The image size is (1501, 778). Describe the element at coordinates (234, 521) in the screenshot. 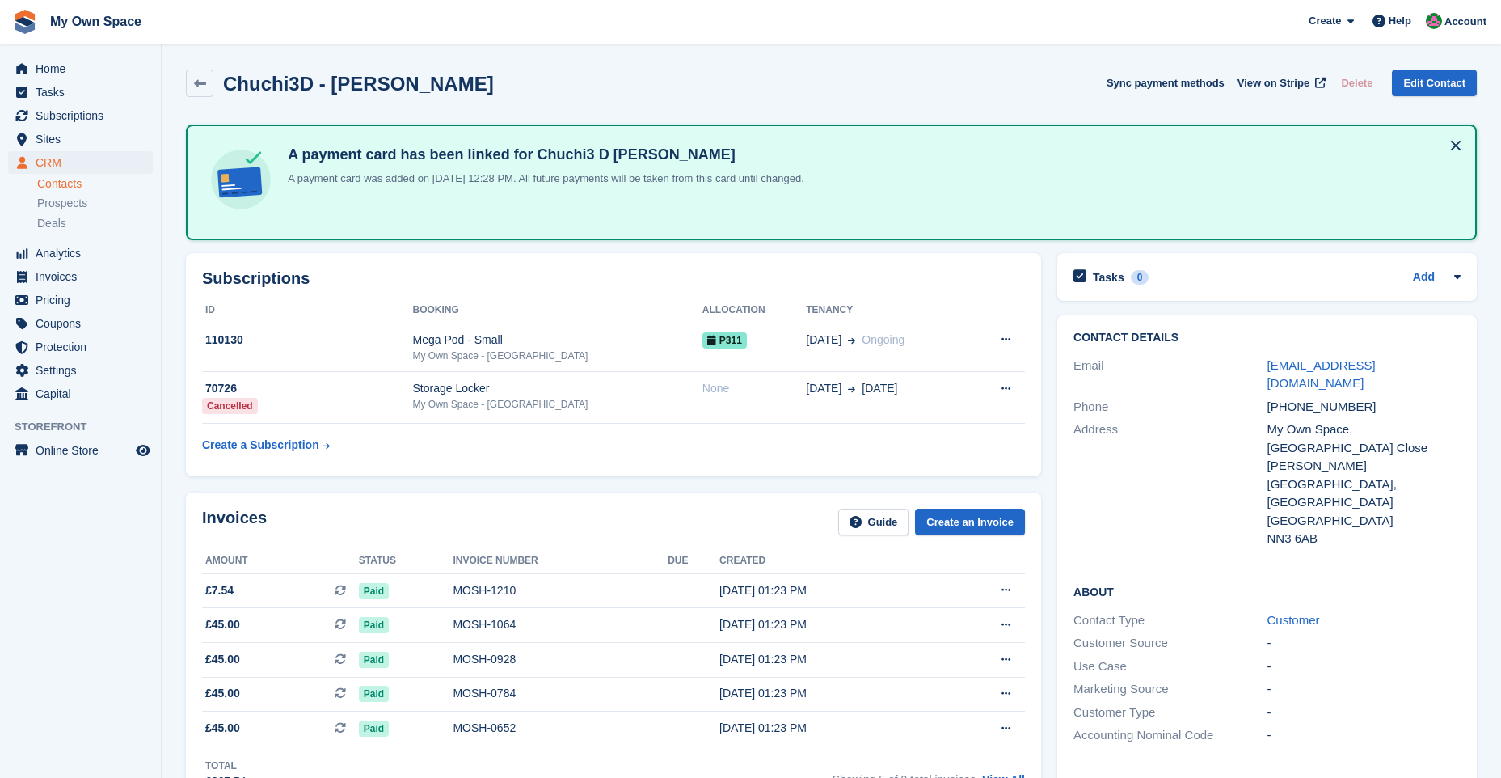

I see `h2: Invoices` at that location.